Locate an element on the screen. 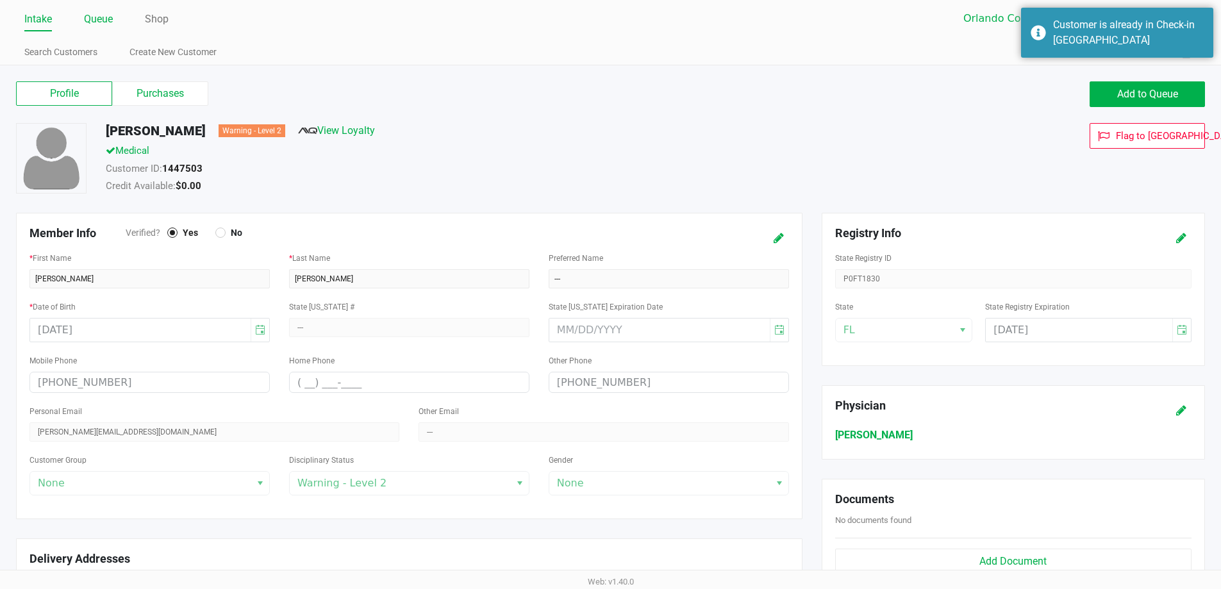  label: Disciplinary Status is located at coordinates (321, 460).